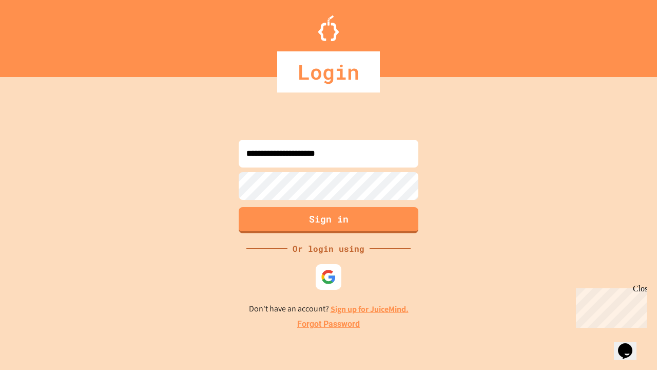 Image resolution: width=657 pixels, height=370 pixels. What do you see at coordinates (328, 28) in the screenshot?
I see `img: Logo.svg` at bounding box center [328, 28].